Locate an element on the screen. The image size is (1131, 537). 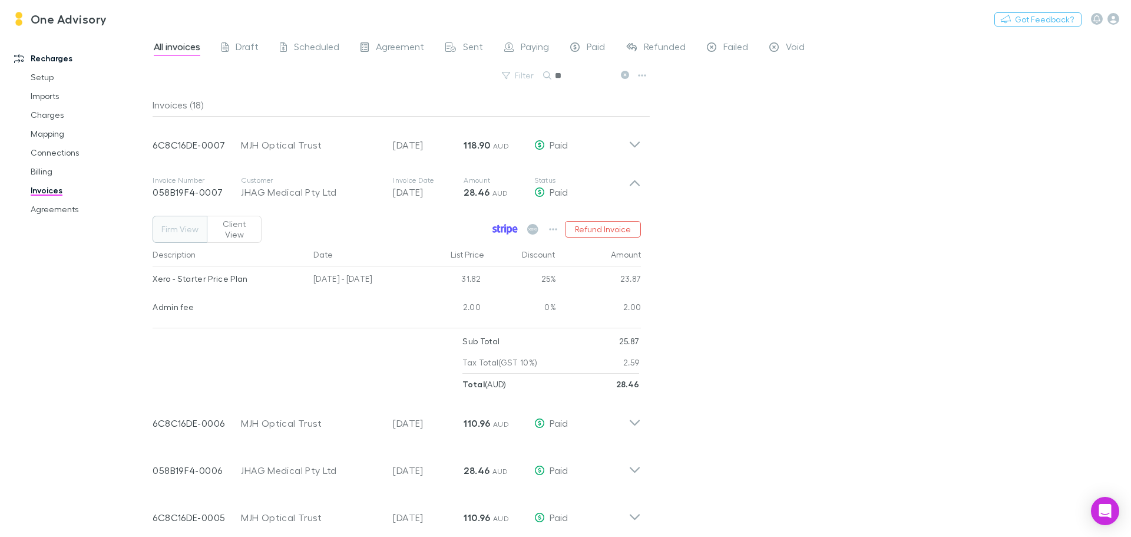
a: Connections is located at coordinates (89, 153).